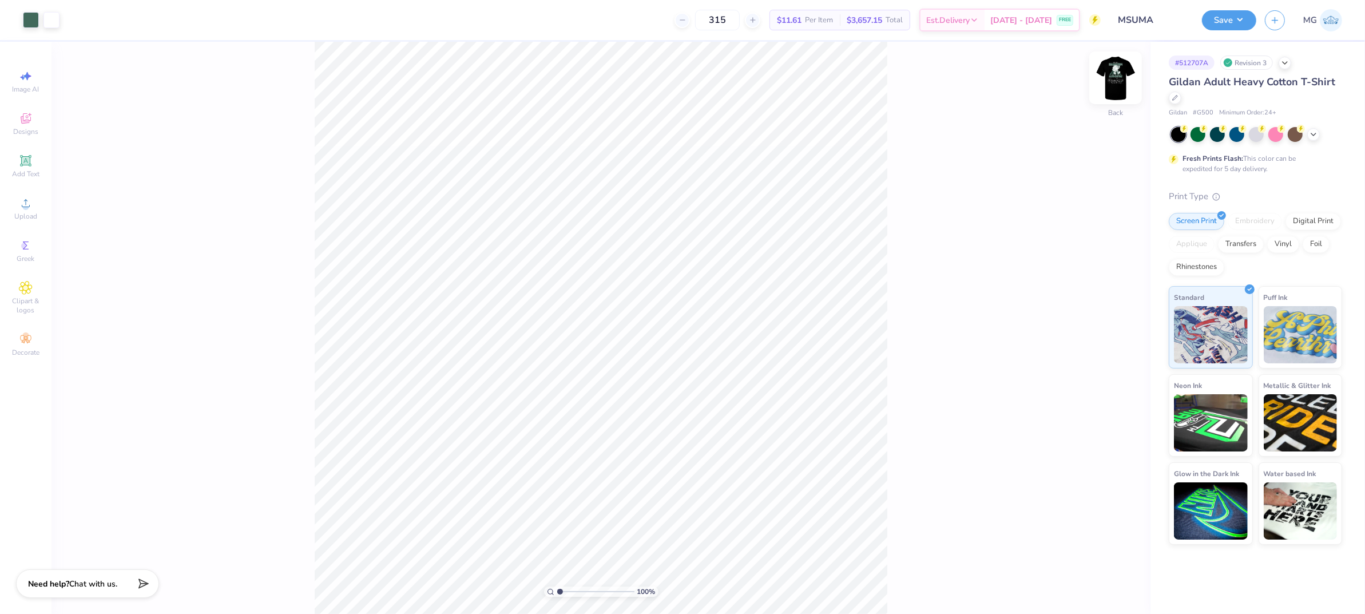 This screenshot has width=1365, height=614. What do you see at coordinates (1276, 297) in the screenshot?
I see `span: Puff Ink` at bounding box center [1276, 297].